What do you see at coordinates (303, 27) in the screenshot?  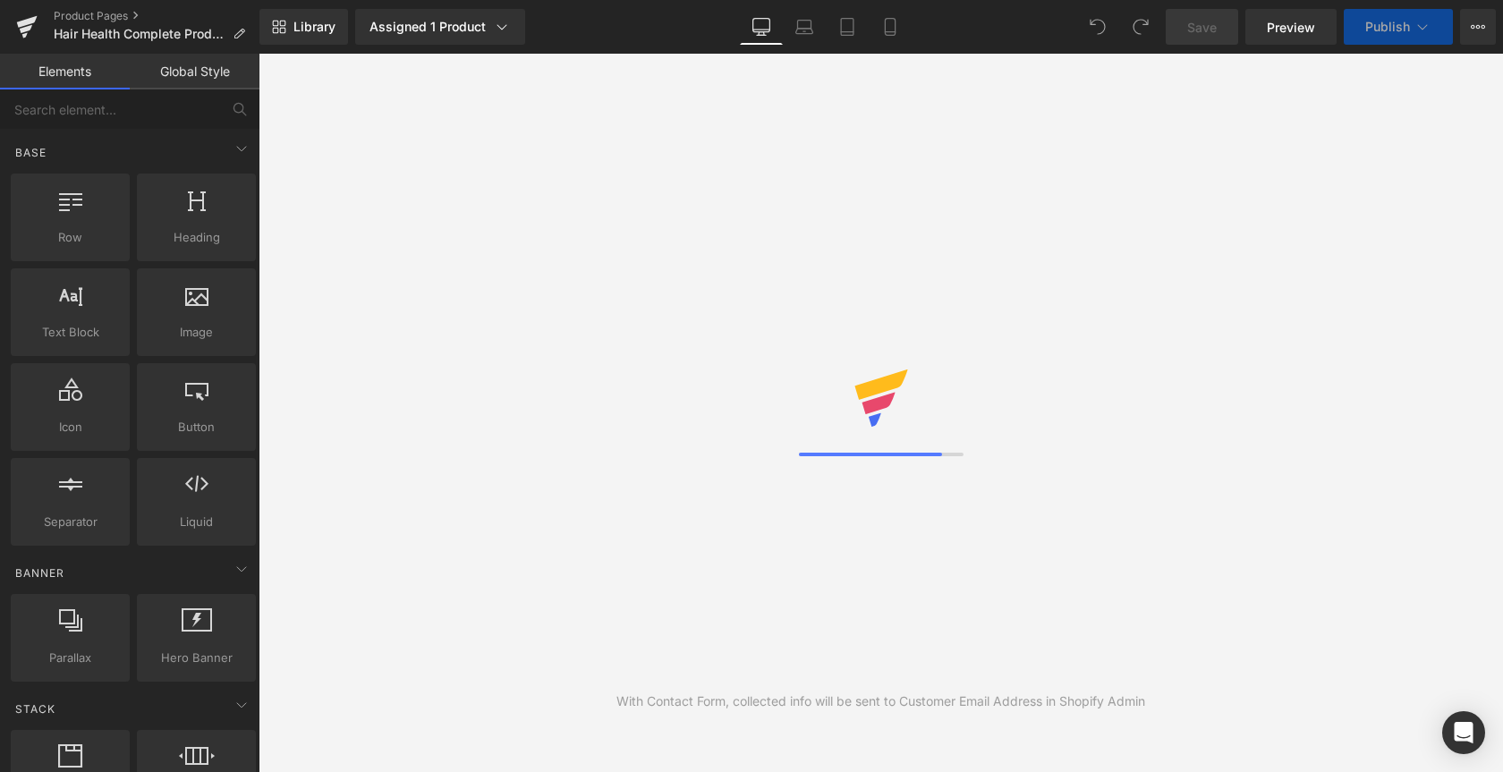 I see `a: New Library` at bounding box center [303, 27].